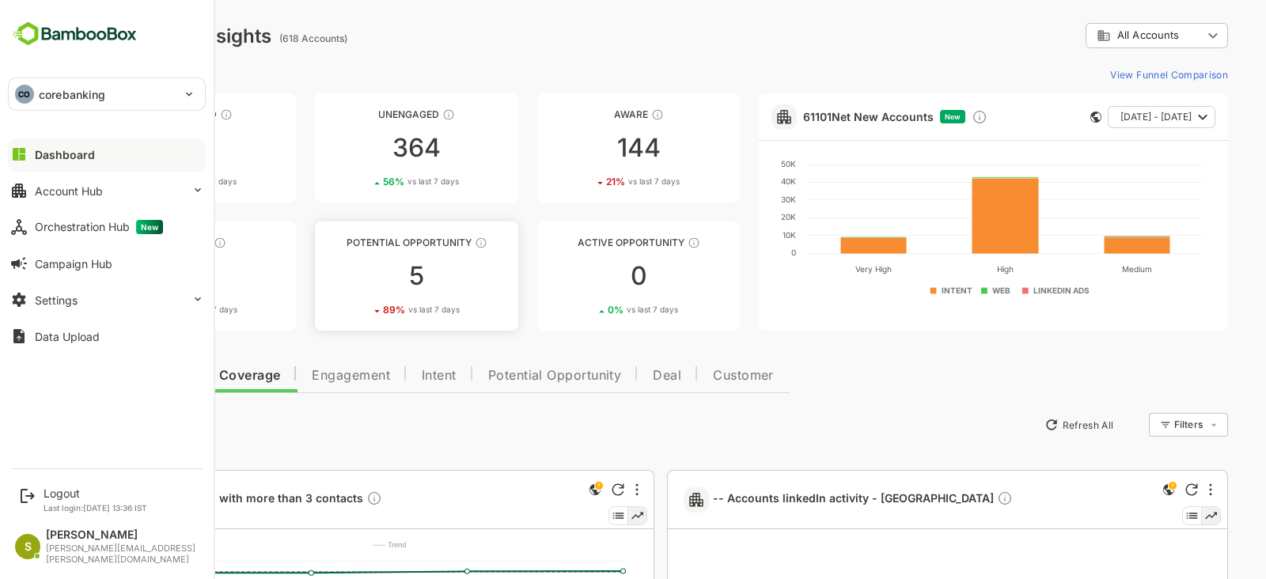  Describe the element at coordinates (107, 300) in the screenshot. I see `button: Settings` at that location.